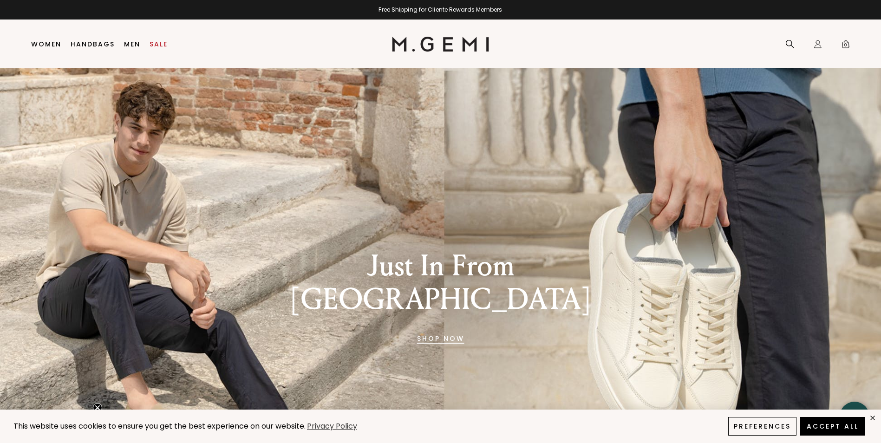 The height and width of the screenshot is (443, 881). What do you see at coordinates (762, 426) in the screenshot?
I see `button: Preferences` at bounding box center [762, 426].